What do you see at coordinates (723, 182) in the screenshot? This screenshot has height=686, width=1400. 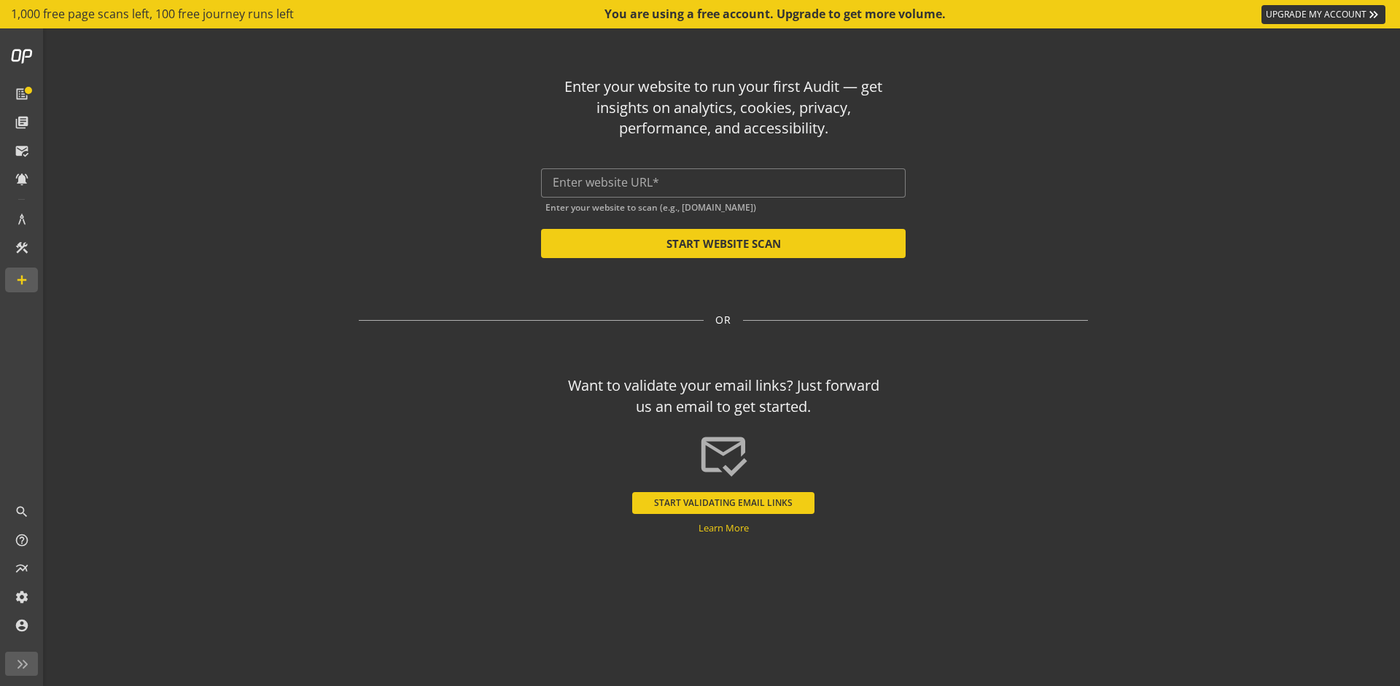 I see `input: Enter website URL*` at bounding box center [723, 182].